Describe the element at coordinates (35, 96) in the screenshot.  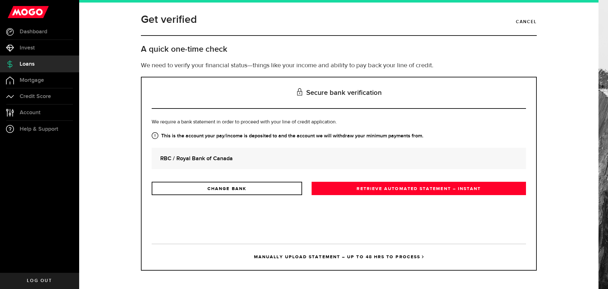
I see `span: Credit Score` at that location.